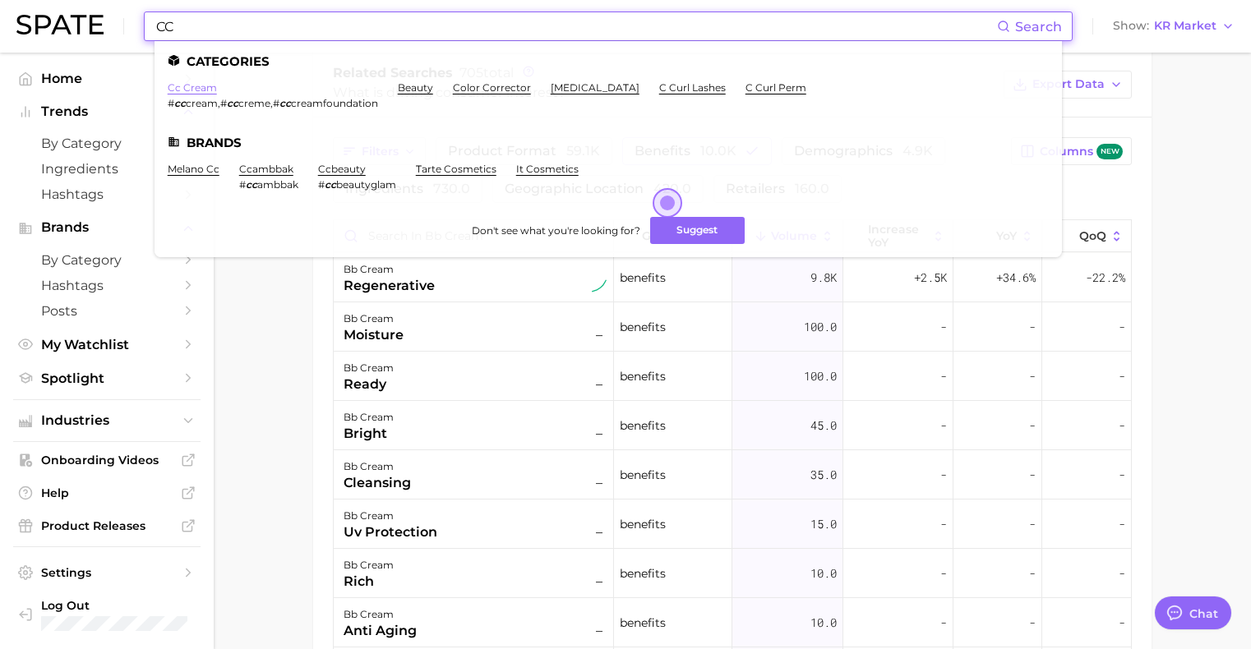 Image resolution: width=1251 pixels, height=649 pixels. What do you see at coordinates (107, 344) in the screenshot?
I see `a: My Watchlist` at bounding box center [107, 344].